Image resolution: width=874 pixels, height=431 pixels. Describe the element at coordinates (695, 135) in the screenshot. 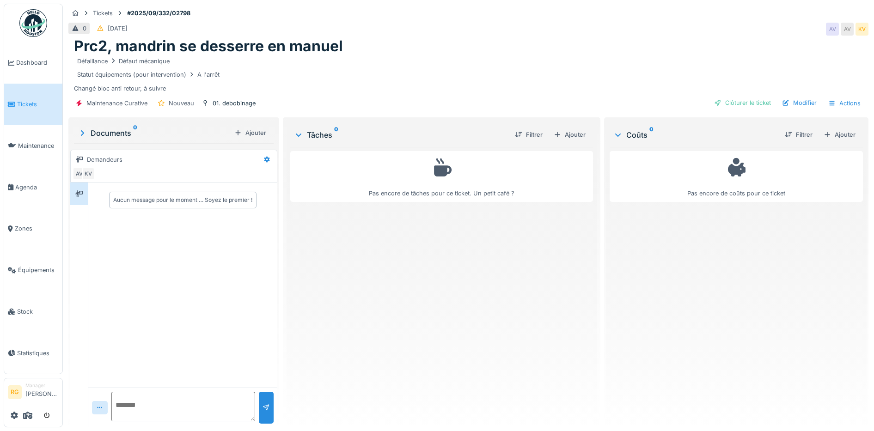

I see `div: Coûts` at that location.